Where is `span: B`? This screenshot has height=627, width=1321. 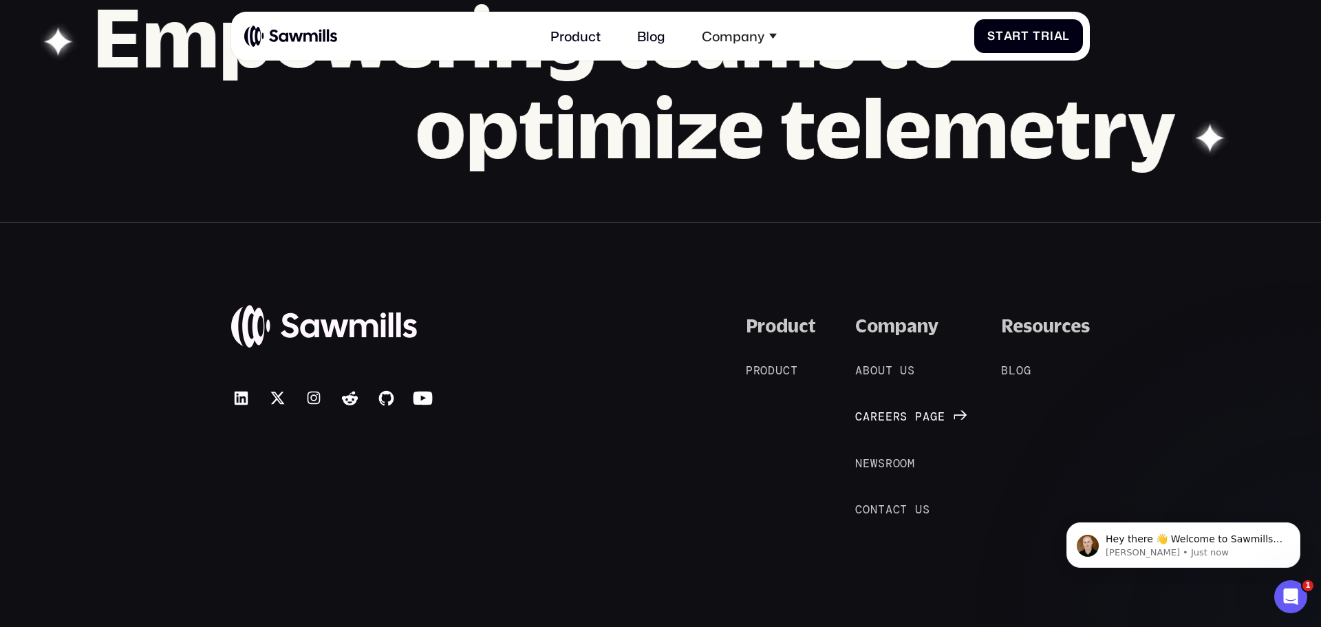
span: B is located at coordinates (1005, 370).